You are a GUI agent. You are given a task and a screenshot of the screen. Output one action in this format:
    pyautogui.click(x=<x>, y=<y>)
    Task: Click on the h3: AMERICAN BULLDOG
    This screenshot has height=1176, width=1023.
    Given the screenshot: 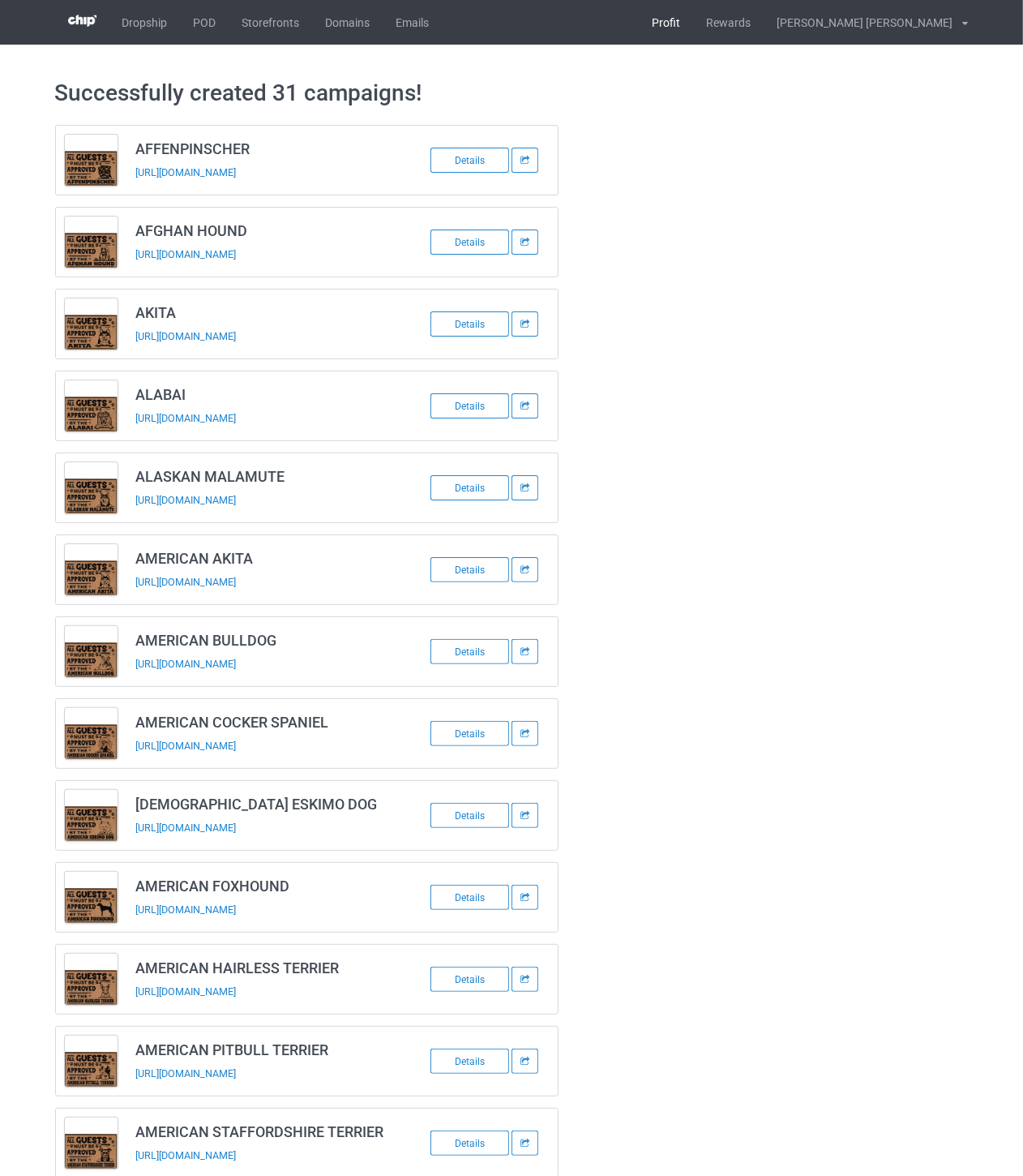 What is the action you would take?
    pyautogui.click(x=263, y=640)
    